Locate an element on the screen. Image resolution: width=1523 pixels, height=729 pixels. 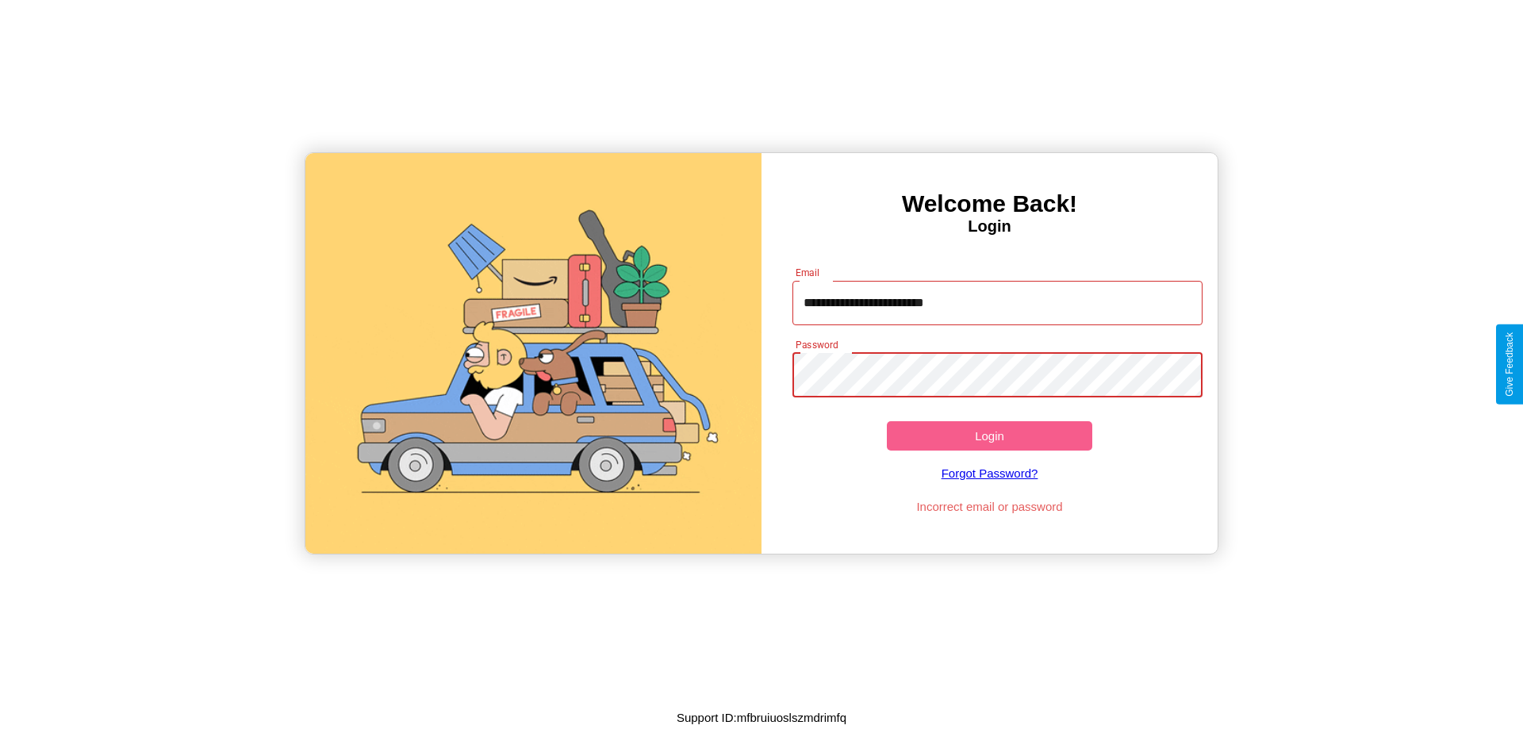
h4: Login is located at coordinates (989, 226).